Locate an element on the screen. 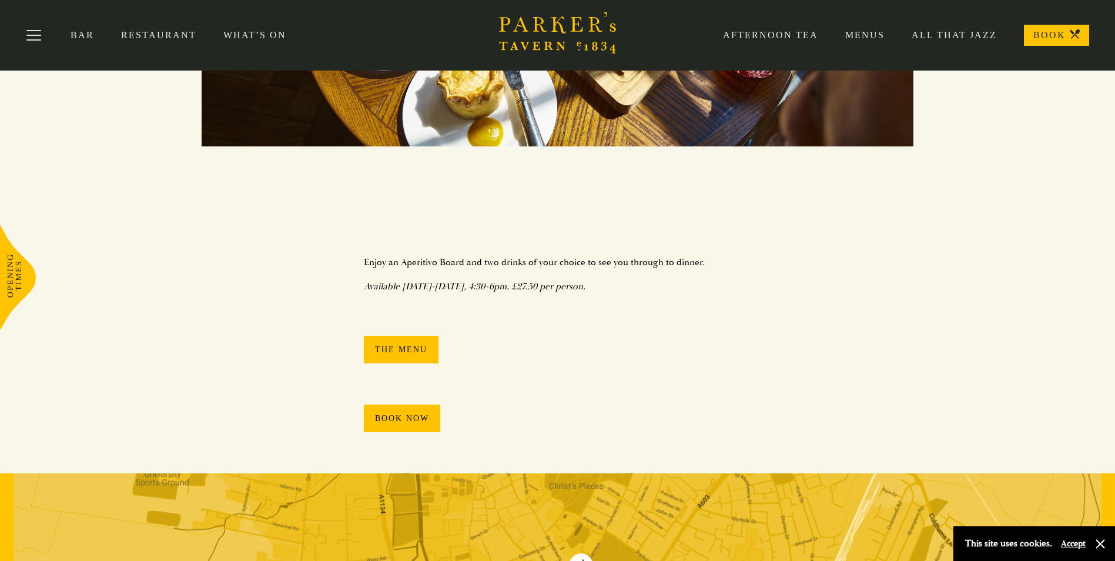  p: Enjoy an Aperitivo Board and two drinks of your choice to see you through to dinner. is located at coordinates (558, 263).